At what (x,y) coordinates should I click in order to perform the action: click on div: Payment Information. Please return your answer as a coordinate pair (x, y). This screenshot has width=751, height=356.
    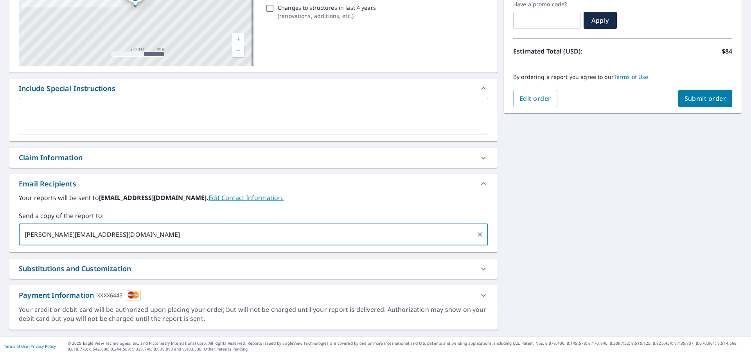
    Looking at the image, I should click on (80, 295).